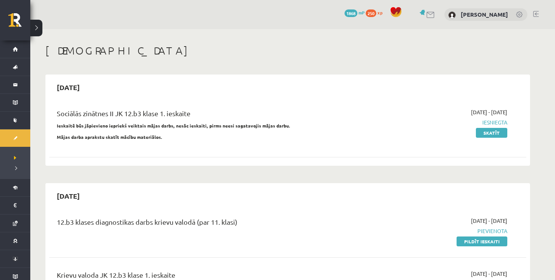  What do you see at coordinates (435, 122) in the screenshot?
I see `span: Iesniegta` at bounding box center [435, 122].